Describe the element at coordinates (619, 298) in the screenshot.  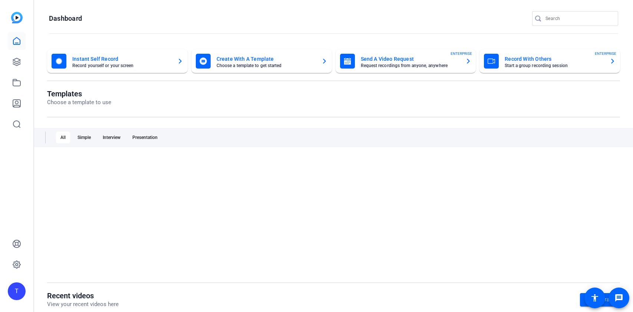
I see `mat-icon: message` at that location.